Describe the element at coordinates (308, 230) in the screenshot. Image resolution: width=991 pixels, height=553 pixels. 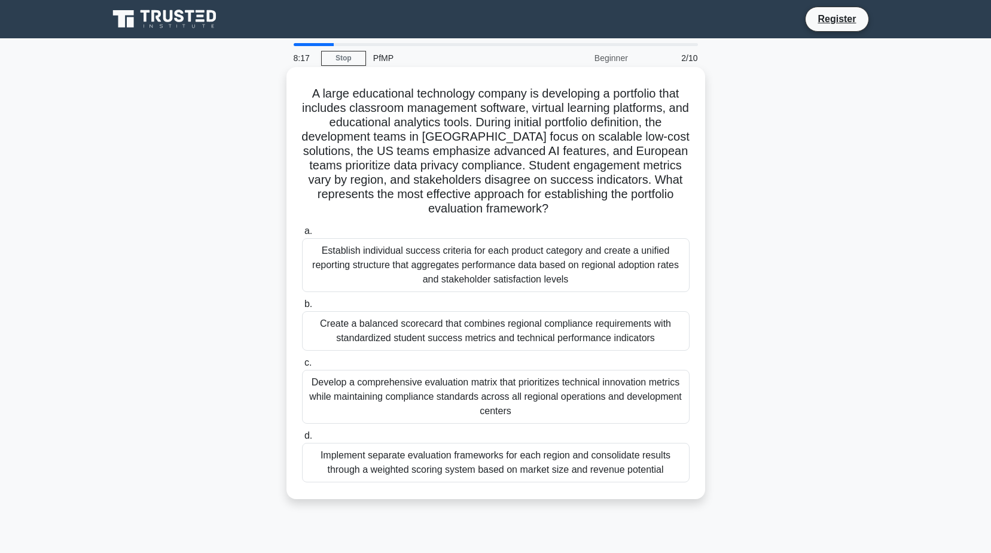
I see `span: a.` at that location.